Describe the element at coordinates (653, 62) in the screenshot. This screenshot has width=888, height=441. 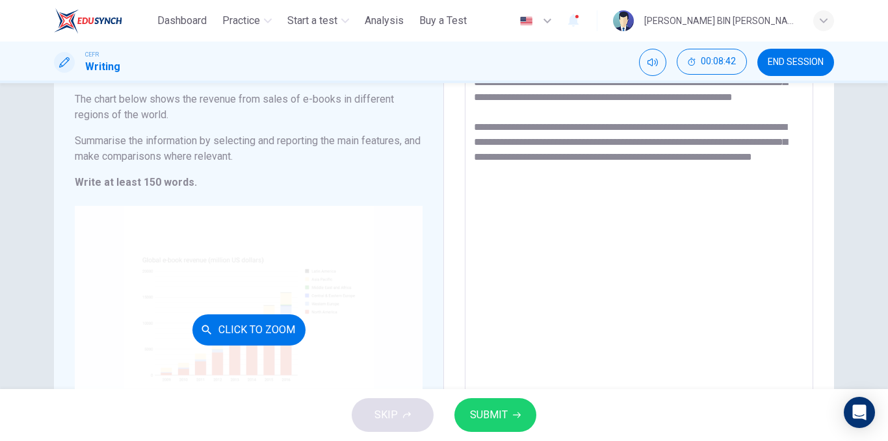
I see `div: Mute` at that location.